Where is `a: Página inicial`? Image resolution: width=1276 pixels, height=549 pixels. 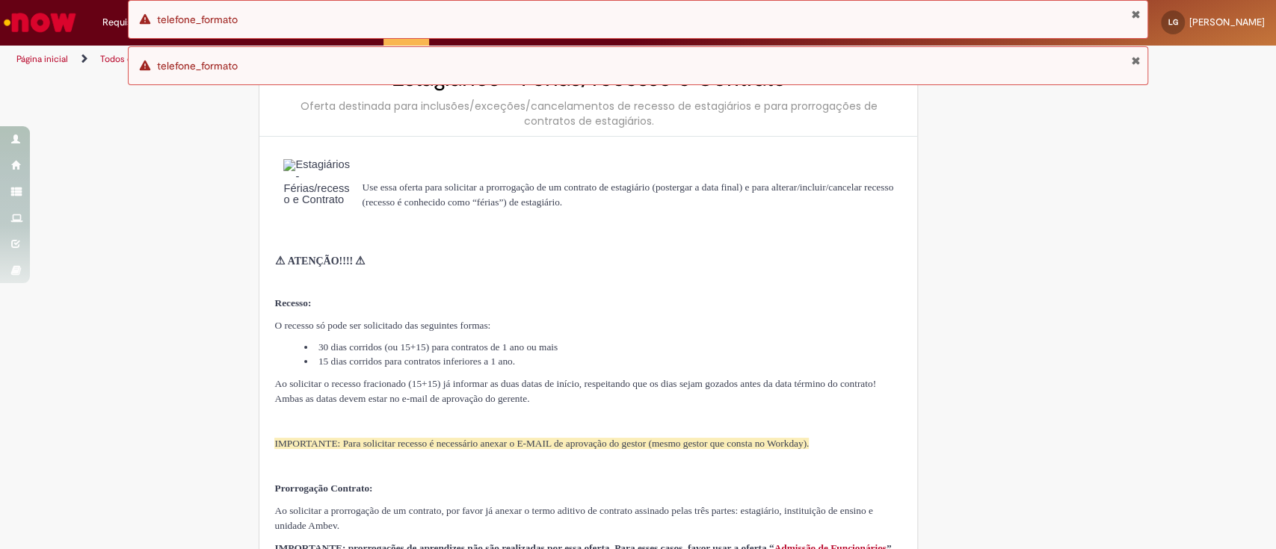 a: Página inicial is located at coordinates (42, 59).